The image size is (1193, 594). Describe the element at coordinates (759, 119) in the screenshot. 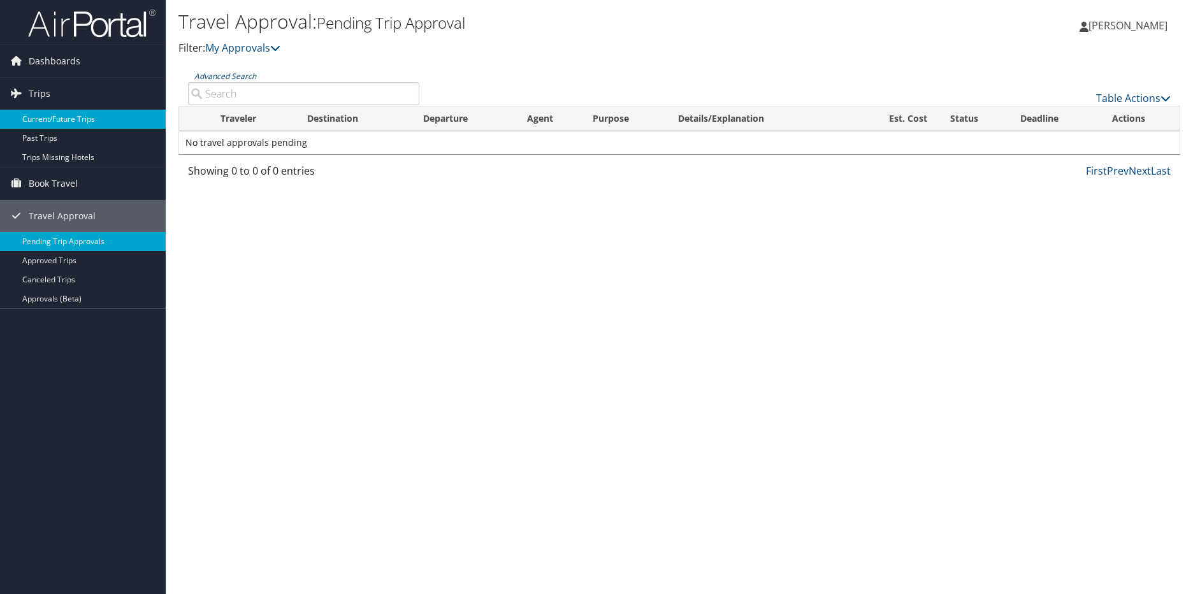

I see `th: Details/Explanation` at that location.